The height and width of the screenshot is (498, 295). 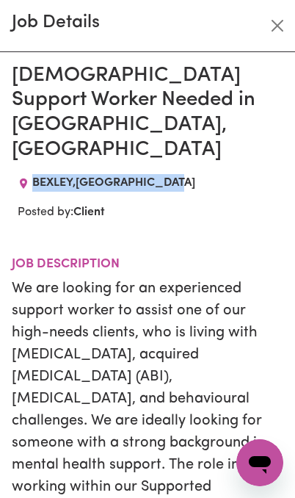 I want to click on b: Client, so click(x=89, y=212).